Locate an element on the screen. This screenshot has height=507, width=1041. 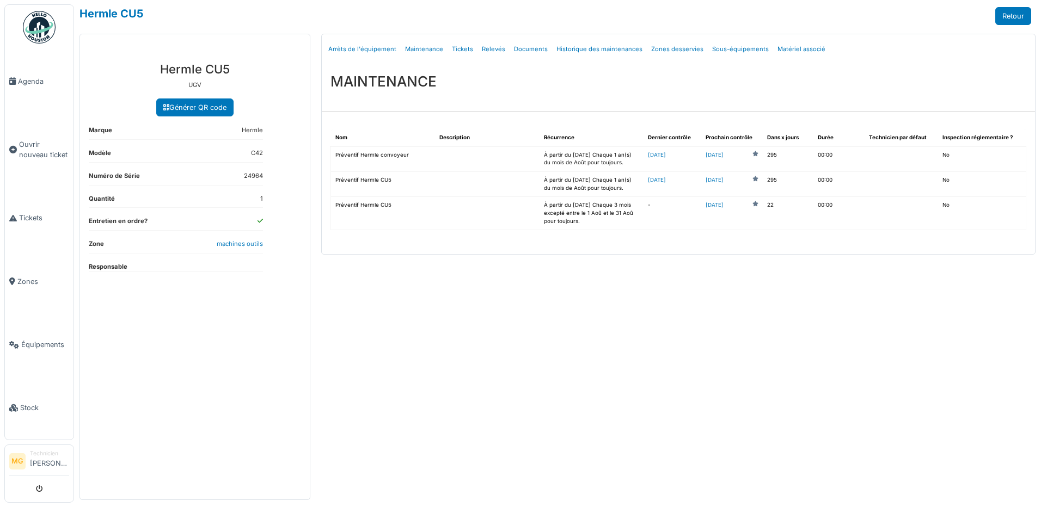
dd: 24964 is located at coordinates (253, 176).